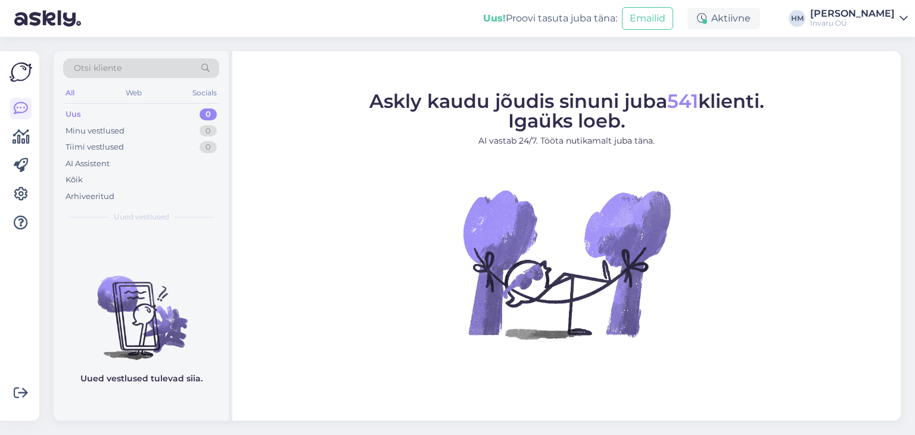 Image resolution: width=915 pixels, height=435 pixels. I want to click on img: No Chat active, so click(567, 264).